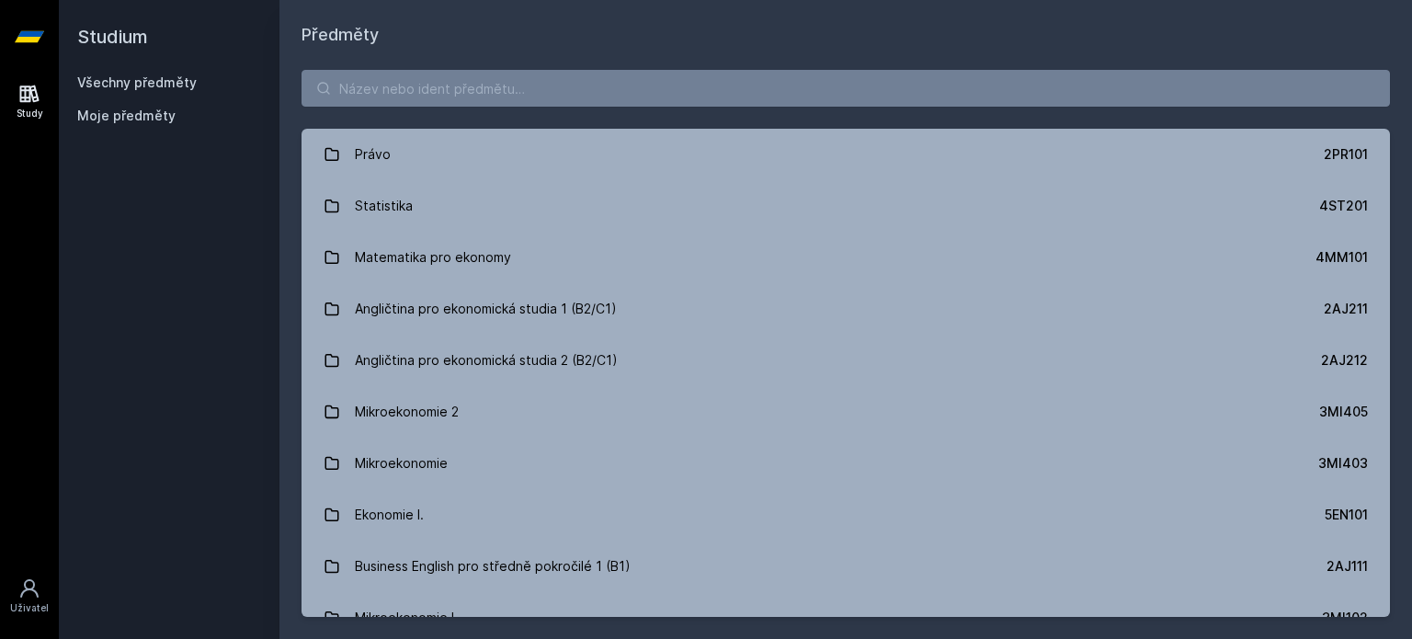 The width and height of the screenshot is (1412, 639). What do you see at coordinates (846, 257) in the screenshot?
I see `a: Matematika pro ekonomy 4MM101` at bounding box center [846, 257].